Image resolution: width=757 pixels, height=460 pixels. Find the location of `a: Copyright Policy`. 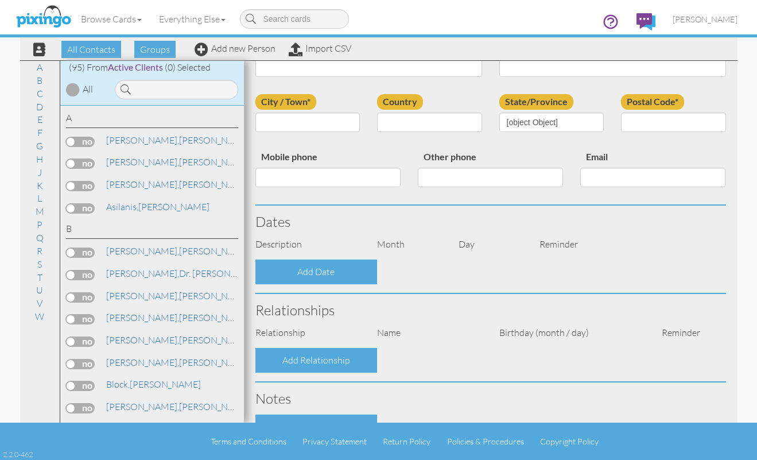

a: Copyright Policy is located at coordinates (569, 441).